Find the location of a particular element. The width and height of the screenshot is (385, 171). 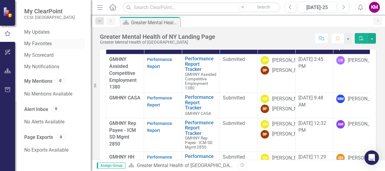

a: My Notifications is located at coordinates (54, 67).